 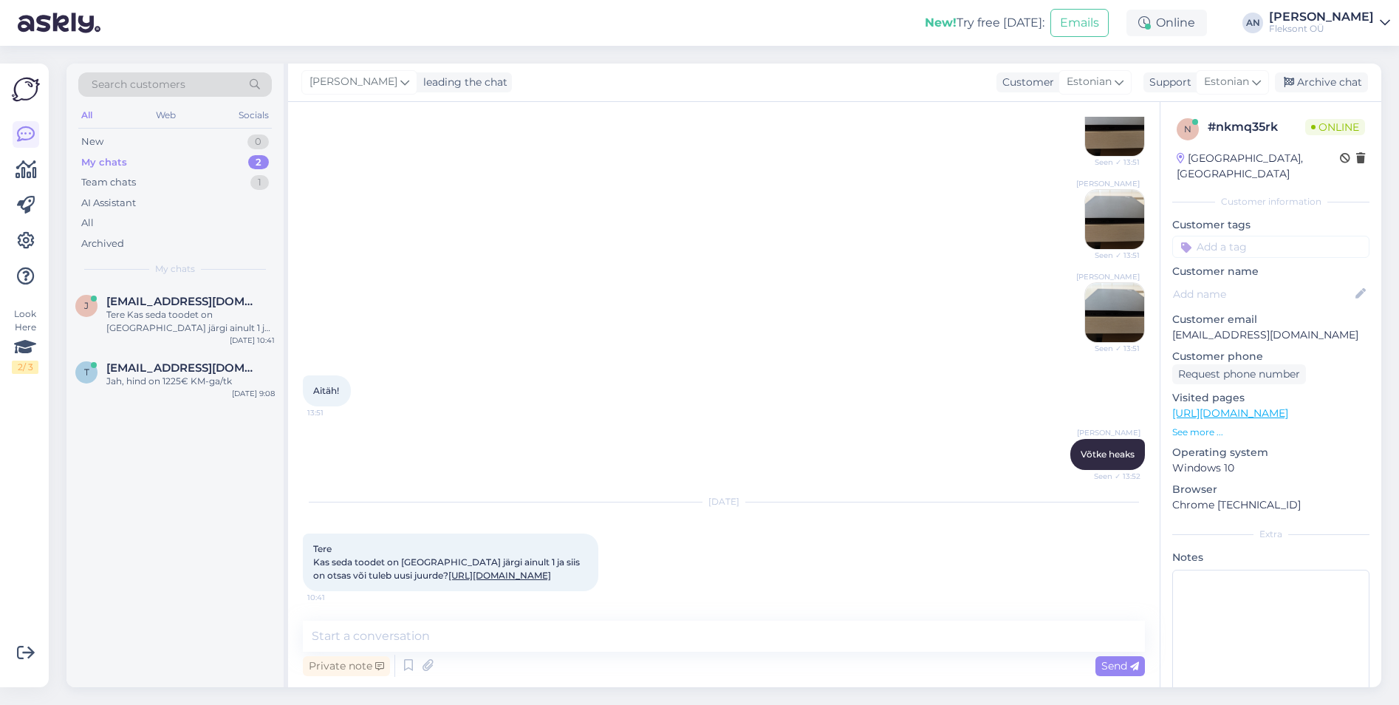 I want to click on span: 13:51, so click(x=335, y=412).